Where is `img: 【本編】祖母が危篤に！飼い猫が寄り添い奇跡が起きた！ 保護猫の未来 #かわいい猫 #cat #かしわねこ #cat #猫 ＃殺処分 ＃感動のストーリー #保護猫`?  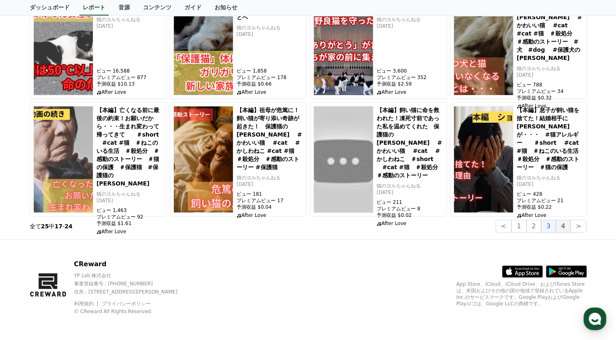 img: 【本編】祖母が危篤に！飼い猫が寄り添い奇跡が起きた！ 保護猫の未来 #かわいい猫 #cat #かしわねこ #cat #猫 ＃殺処分 ＃感動のストーリー #保護猫 is located at coordinates (203, 159).